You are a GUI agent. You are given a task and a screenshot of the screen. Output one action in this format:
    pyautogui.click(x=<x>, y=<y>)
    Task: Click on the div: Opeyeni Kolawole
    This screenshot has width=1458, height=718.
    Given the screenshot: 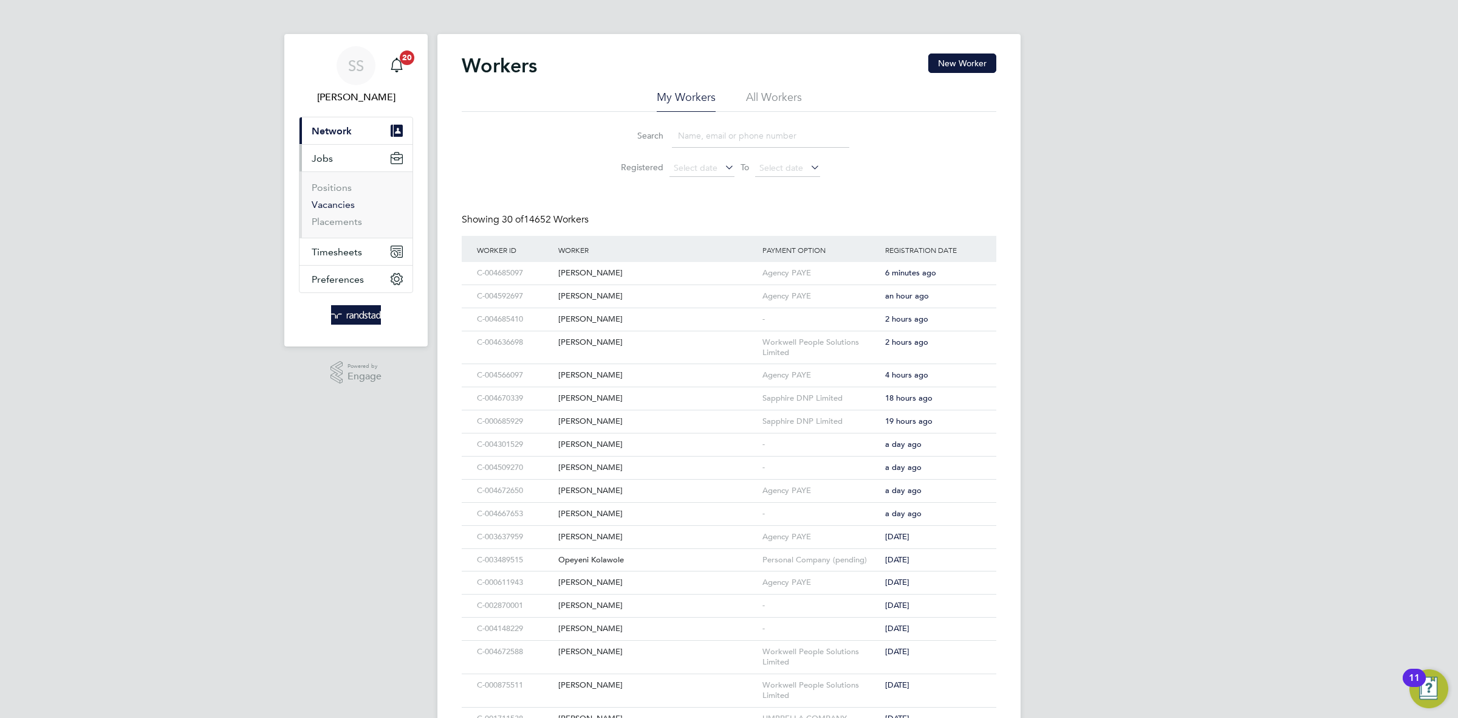 What is the action you would take?
    pyautogui.click(x=657, y=560)
    